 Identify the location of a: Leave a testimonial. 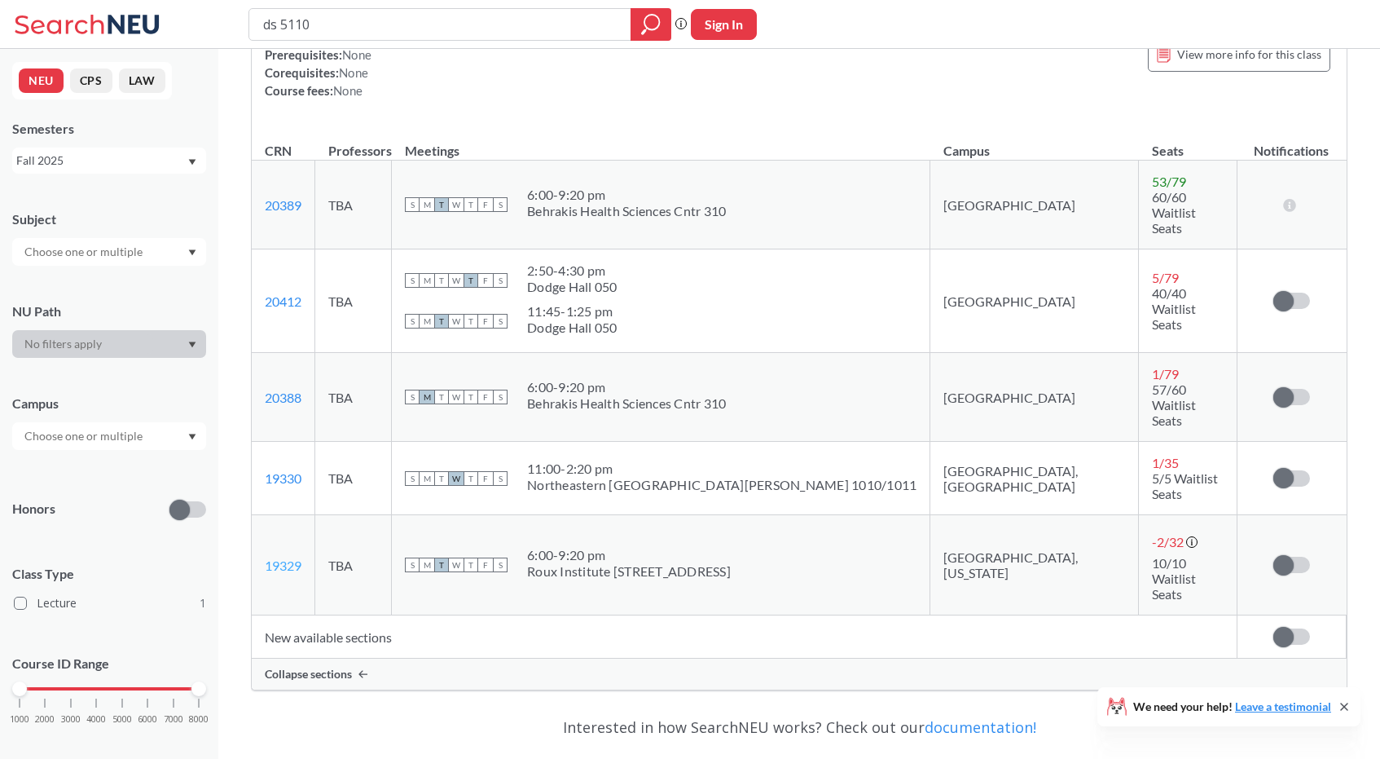
(1283, 706).